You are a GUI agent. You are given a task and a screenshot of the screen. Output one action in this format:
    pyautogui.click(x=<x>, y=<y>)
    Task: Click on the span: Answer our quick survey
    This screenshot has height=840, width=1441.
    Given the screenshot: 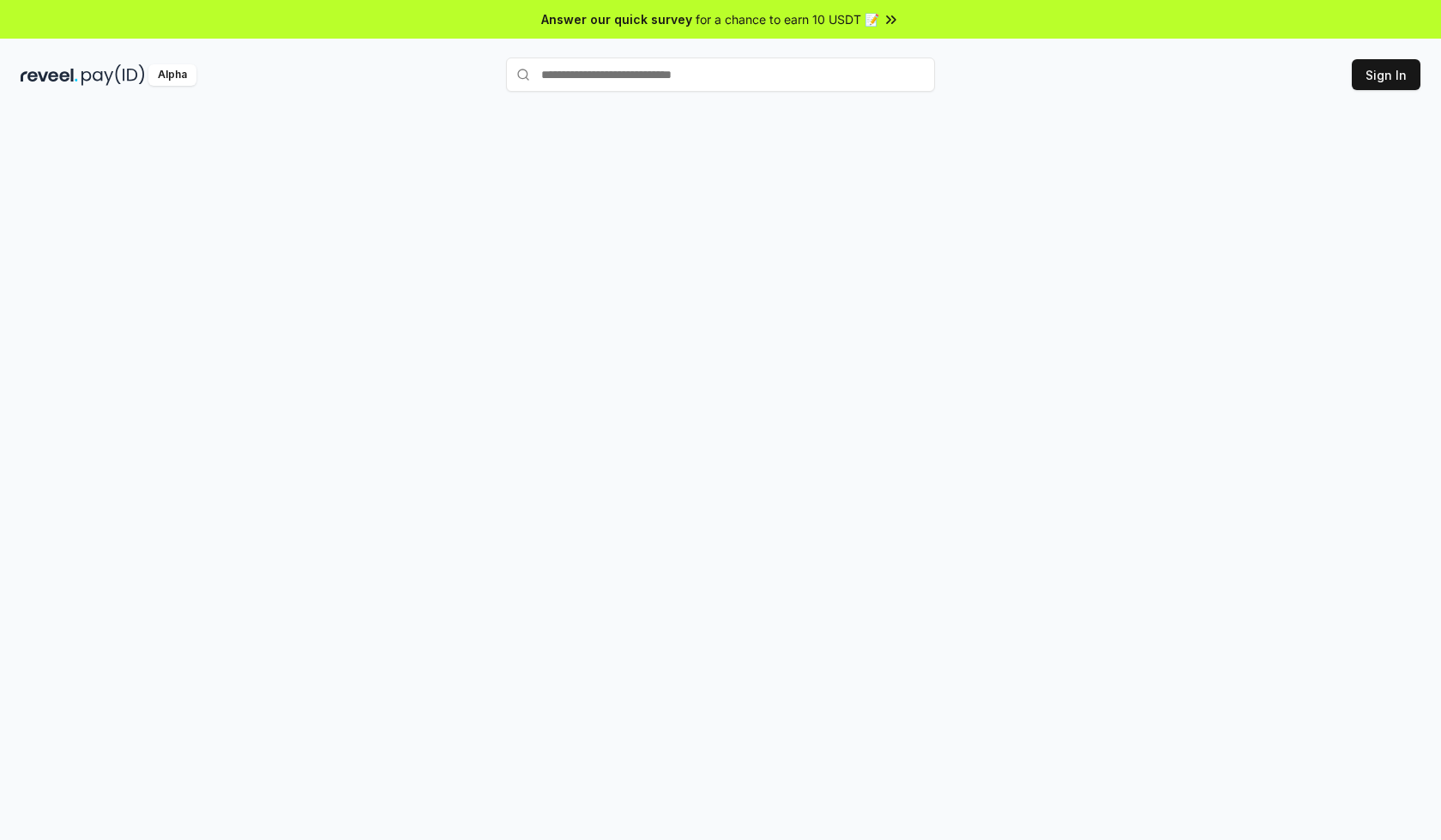 What is the action you would take?
    pyautogui.click(x=617, y=18)
    